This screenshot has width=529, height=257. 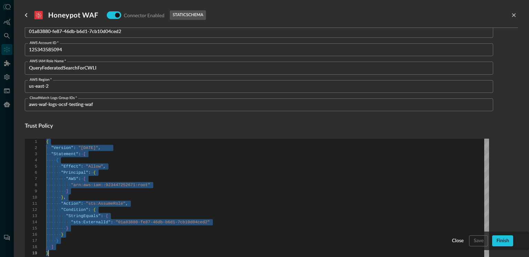 What do you see at coordinates (44, 43) in the screenshot?
I see `label: AWS Account ID` at bounding box center [44, 43].